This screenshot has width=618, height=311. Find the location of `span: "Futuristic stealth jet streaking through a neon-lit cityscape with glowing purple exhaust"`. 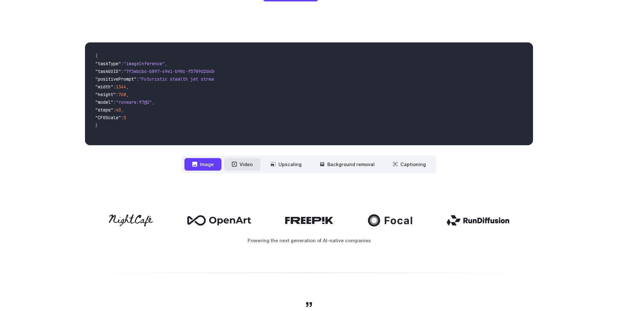

span: "Futuristic stealth jet streaking through a neon-lit cityscape with glowing purple exhaust" is located at coordinates (256, 79).